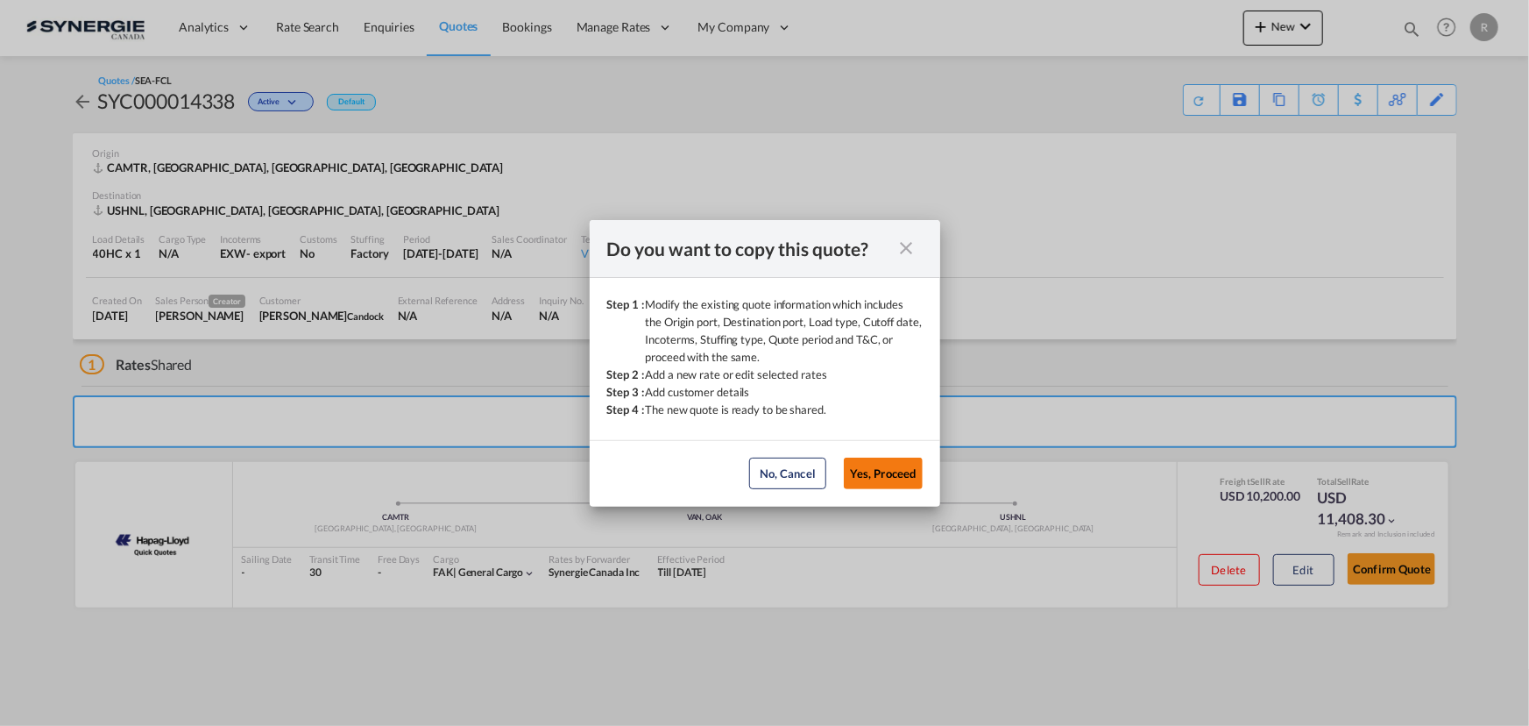  I want to click on button: Yes, Proceed, so click(883, 473).